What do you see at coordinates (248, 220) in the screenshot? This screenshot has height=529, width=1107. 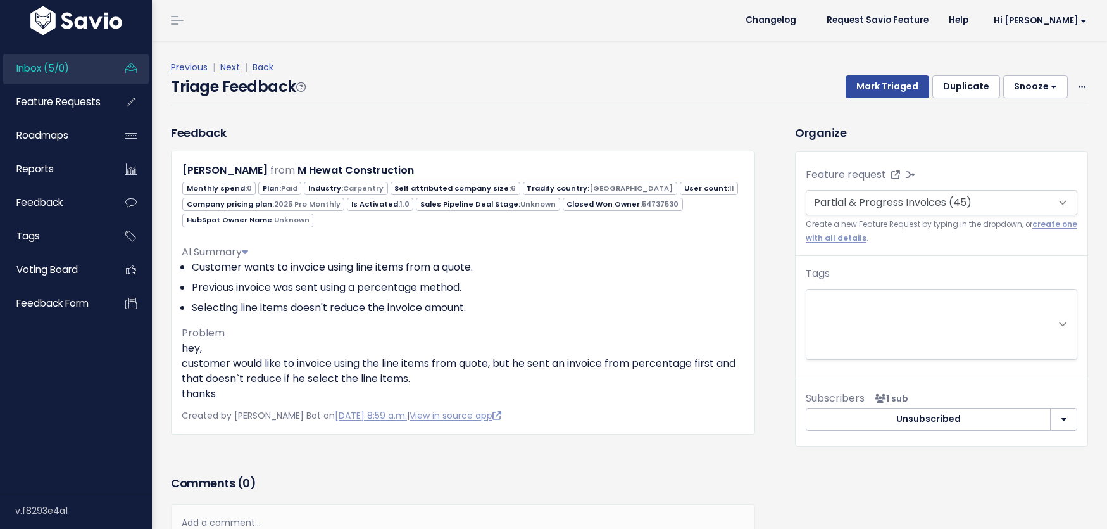 I see `span: HubSpot Owner Name:` at bounding box center [248, 220].